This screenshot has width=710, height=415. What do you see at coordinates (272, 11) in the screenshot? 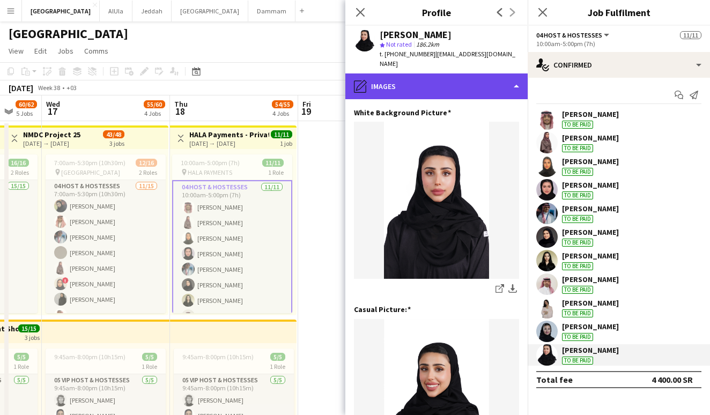
I see `button: Dammam` at bounding box center [272, 11].